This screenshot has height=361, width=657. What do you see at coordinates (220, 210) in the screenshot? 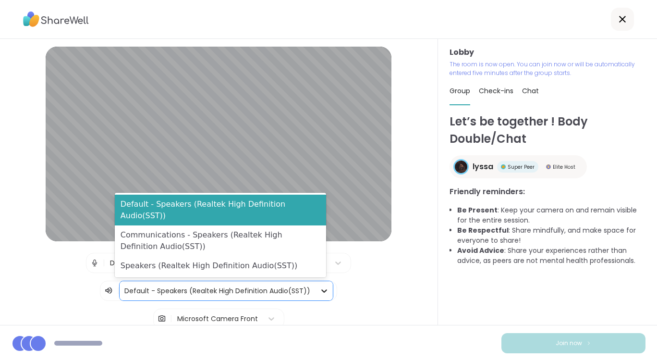
I see `div: Default - Speakers (Realtek High Definition Audio(SST))` at bounding box center [220, 210].